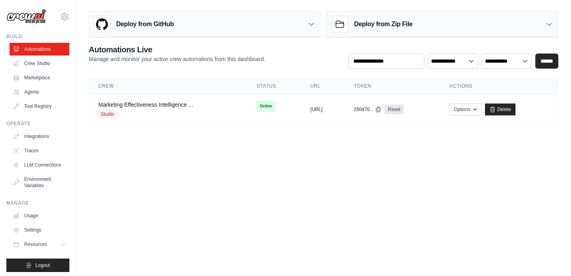 Image resolution: width=571 pixels, height=276 pixels. What do you see at coordinates (168, 86) in the screenshot?
I see `th: Crew` at bounding box center [168, 86].